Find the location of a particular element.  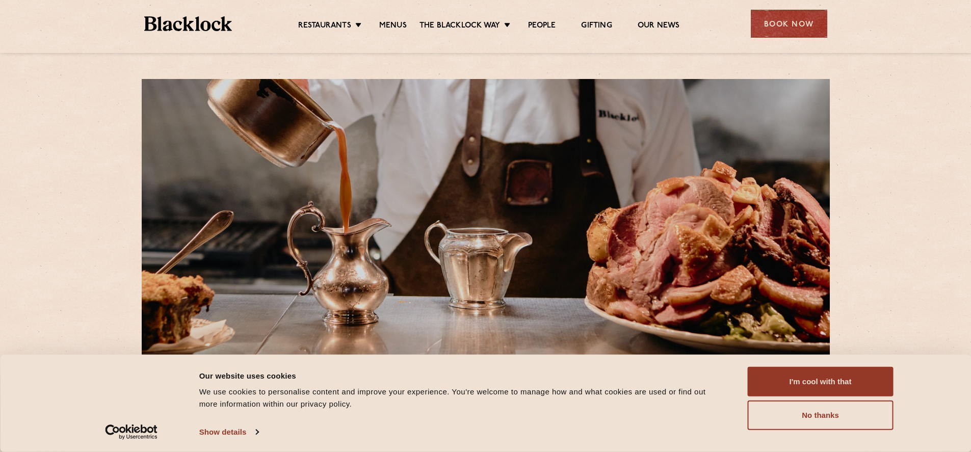

div: Book Now is located at coordinates (789, 23).